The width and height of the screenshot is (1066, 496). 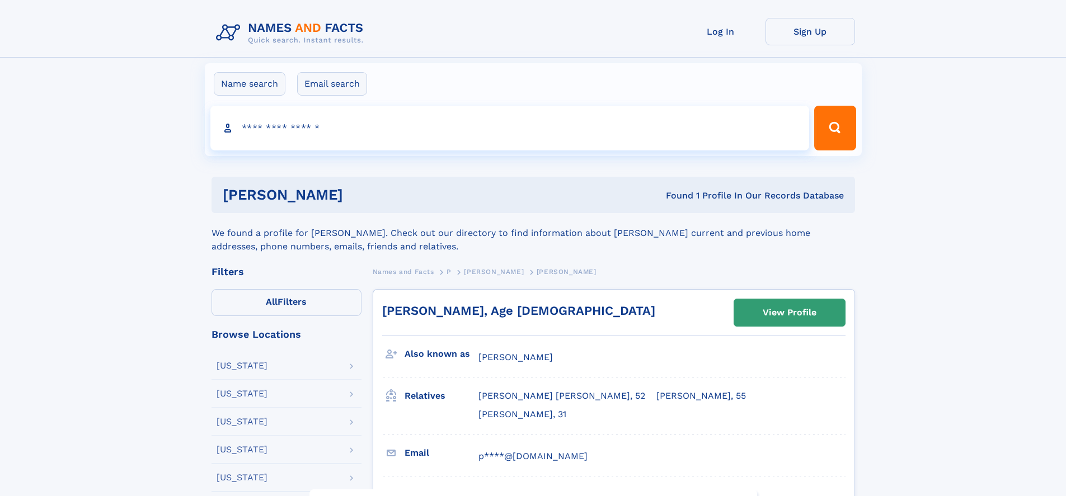 I want to click on a: Names and Facts, so click(x=403, y=271).